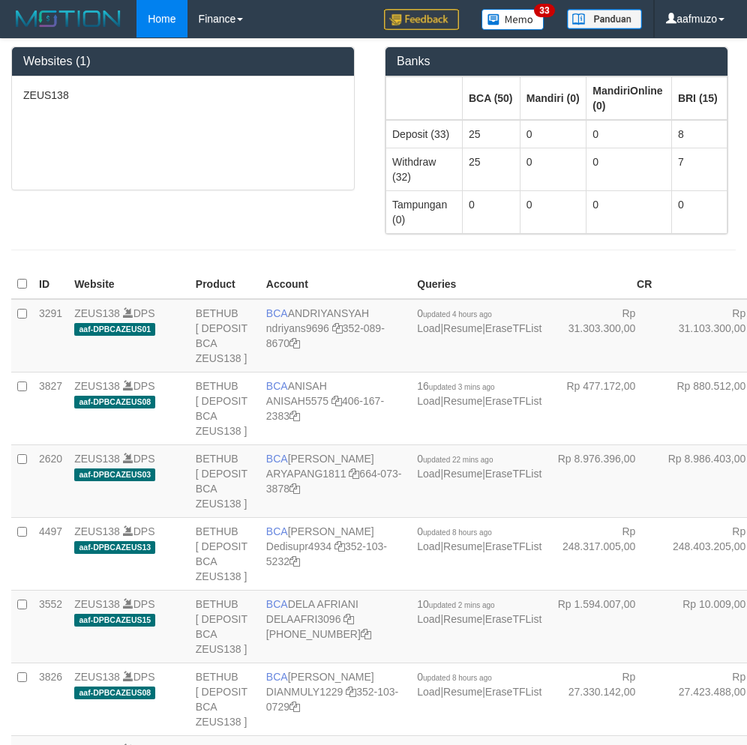 The height and width of the screenshot is (745, 747). Describe the element at coordinates (602, 699) in the screenshot. I see `td: Rp 27.330.142,00` at that location.